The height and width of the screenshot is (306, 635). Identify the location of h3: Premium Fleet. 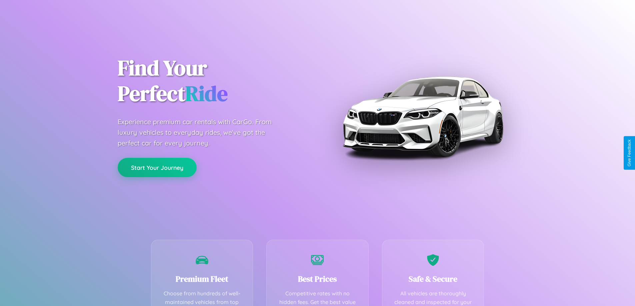
(202, 279).